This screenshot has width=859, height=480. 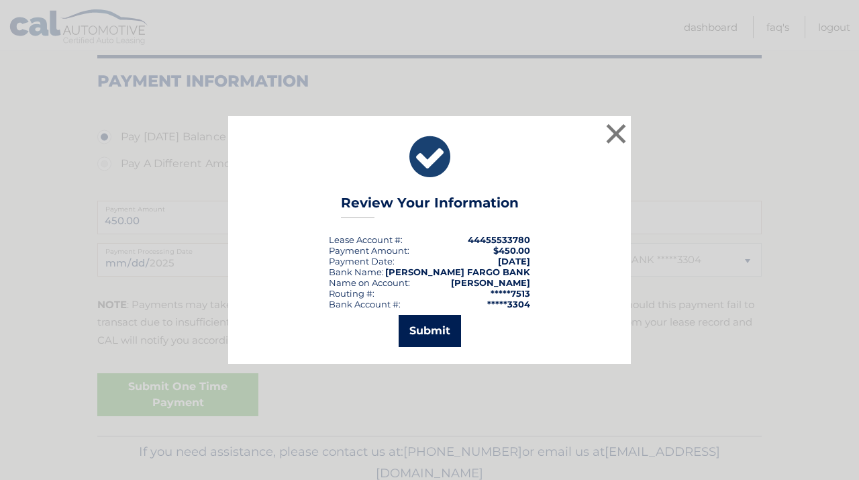 I want to click on div: Lease Account #:, so click(x=366, y=240).